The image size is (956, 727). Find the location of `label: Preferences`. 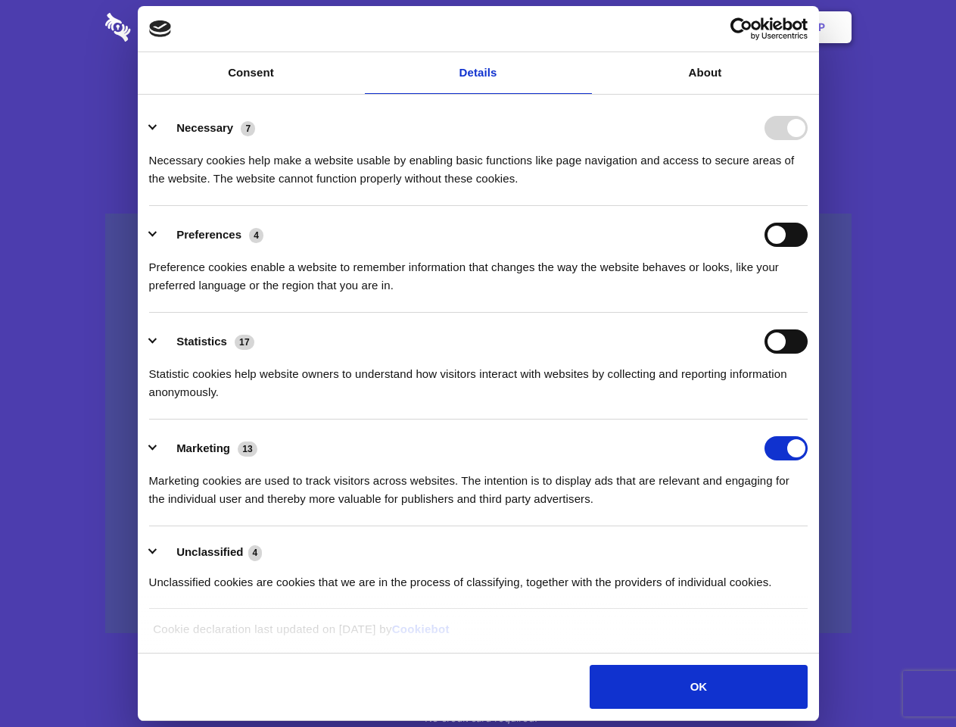

label: Preferences is located at coordinates (209, 234).